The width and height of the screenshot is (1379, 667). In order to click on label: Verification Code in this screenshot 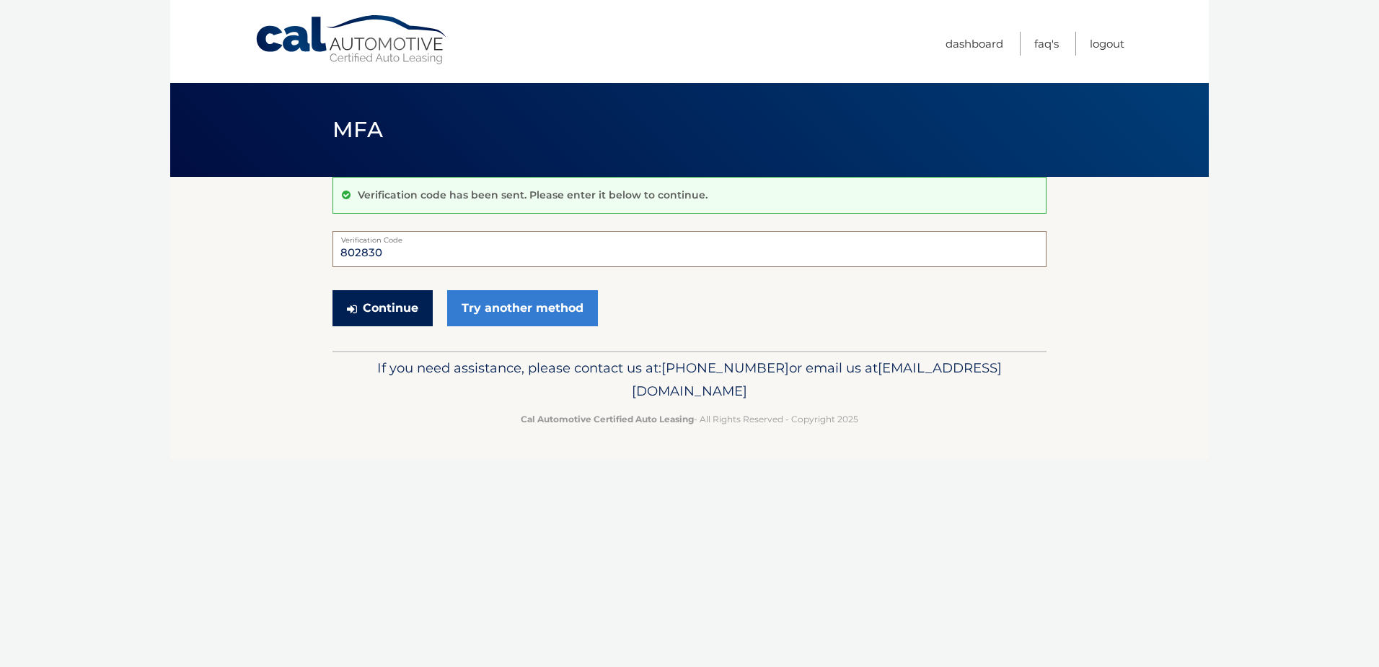, I will do `click(690, 237)`.